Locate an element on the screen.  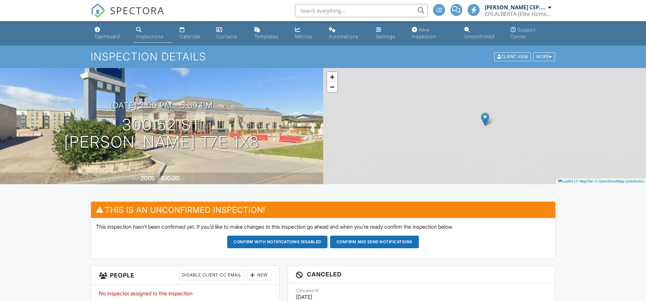
a: New Inspection is located at coordinates (433, 33).